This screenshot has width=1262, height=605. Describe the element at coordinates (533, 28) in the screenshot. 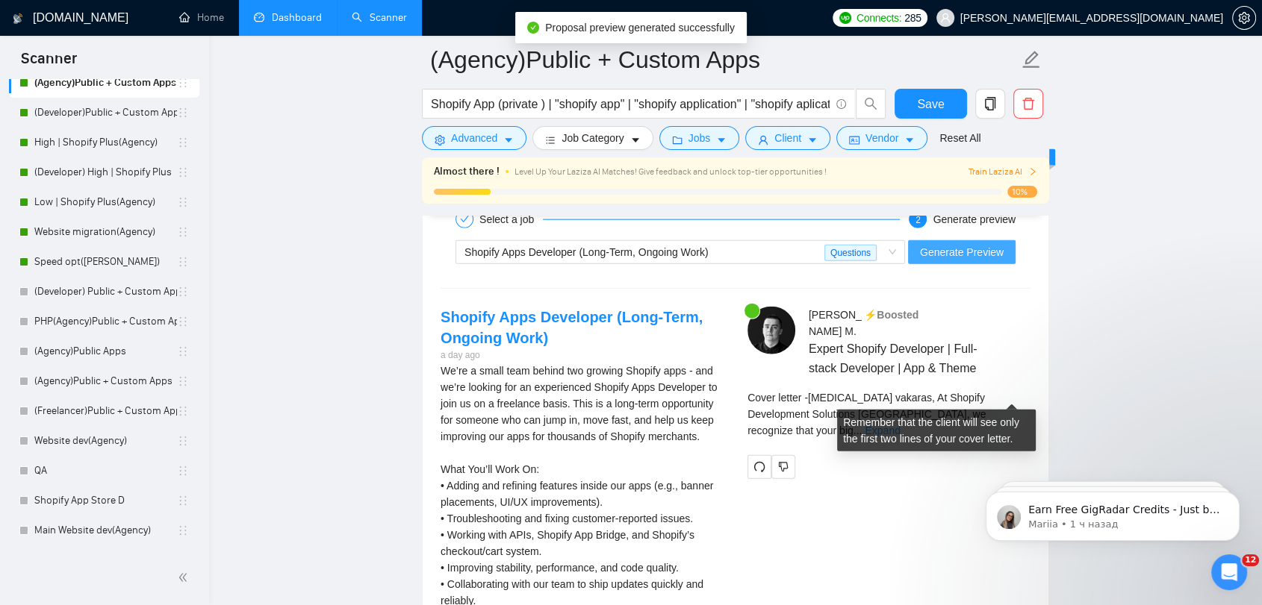

I see `span: check-circle` at that location.